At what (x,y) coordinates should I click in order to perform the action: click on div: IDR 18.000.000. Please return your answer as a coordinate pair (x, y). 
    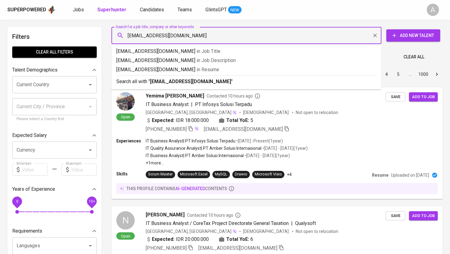
    Looking at the image, I should click on (177, 121).